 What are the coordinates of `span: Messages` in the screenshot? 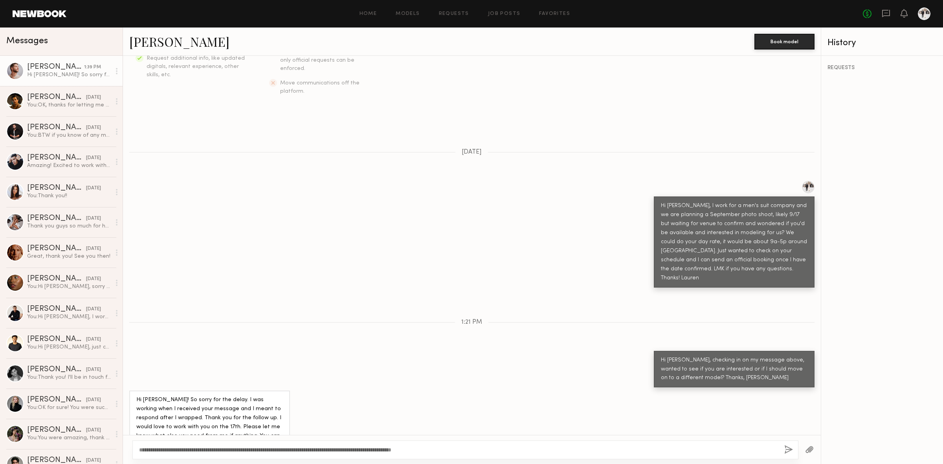 It's located at (27, 41).